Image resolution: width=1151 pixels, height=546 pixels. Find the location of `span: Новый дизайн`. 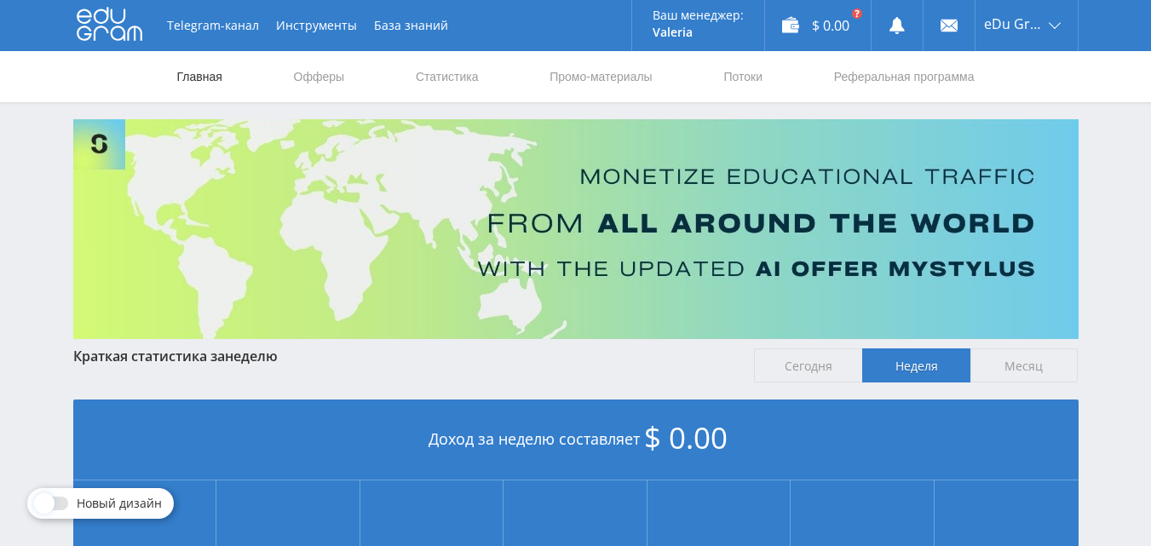

span: Новый дизайн is located at coordinates (119, 504).